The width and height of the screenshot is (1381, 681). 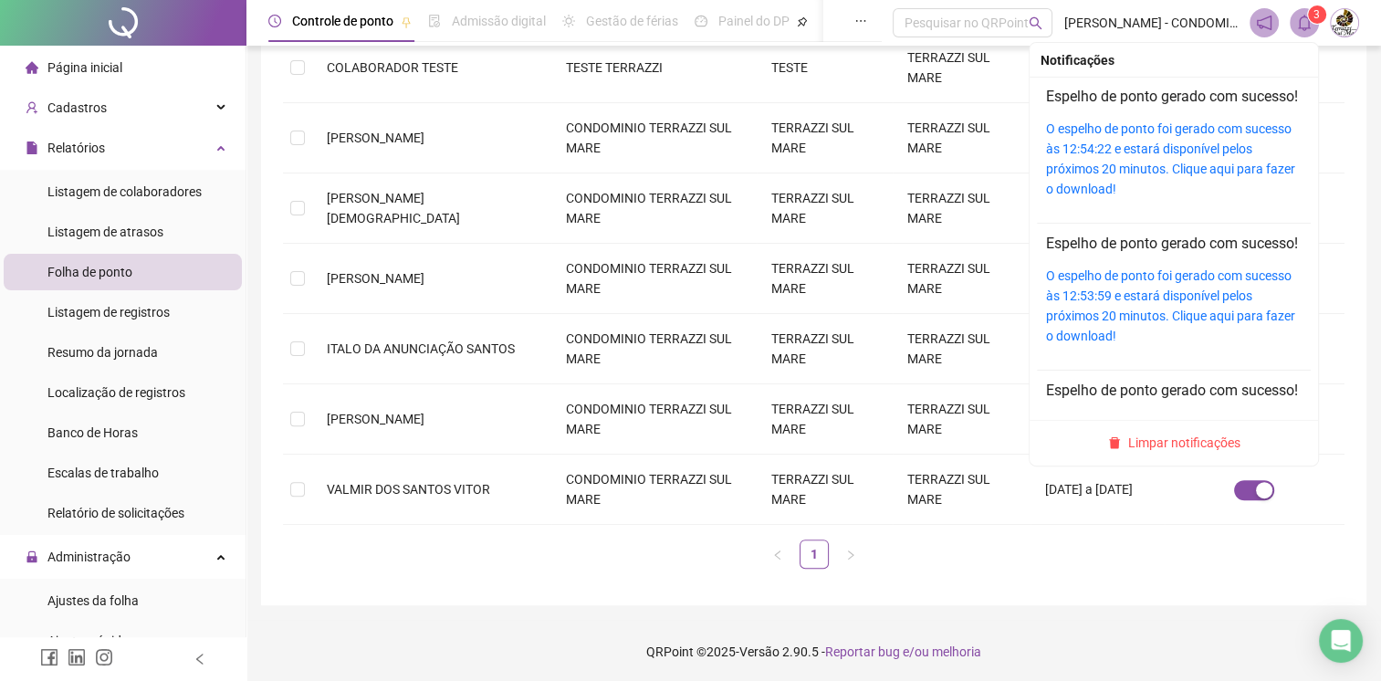 What do you see at coordinates (93, 601) in the screenshot?
I see `span: Ajustes da folha` at bounding box center [93, 601].